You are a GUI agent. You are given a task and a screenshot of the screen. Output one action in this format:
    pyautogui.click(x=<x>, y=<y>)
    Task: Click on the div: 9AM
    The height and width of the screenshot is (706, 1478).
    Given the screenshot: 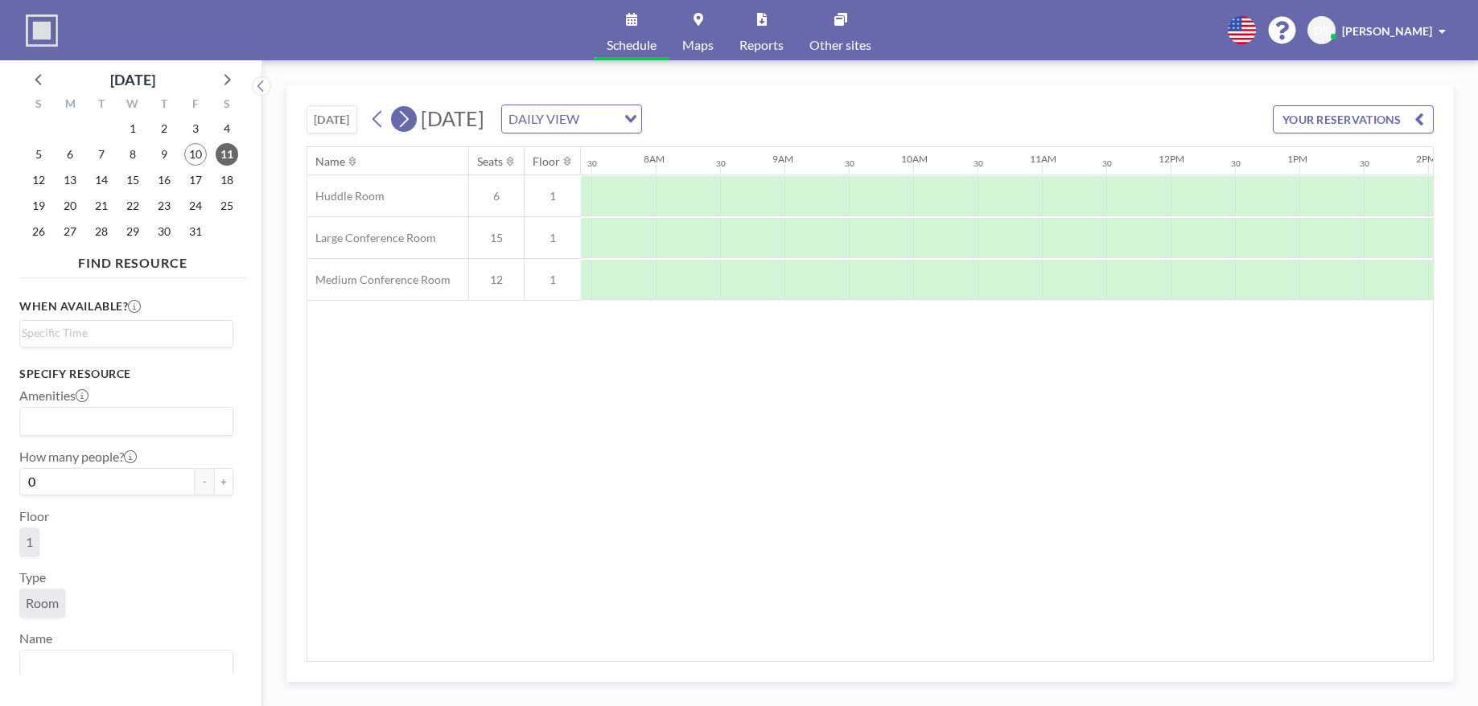 What is the action you would take?
    pyautogui.click(x=783, y=159)
    